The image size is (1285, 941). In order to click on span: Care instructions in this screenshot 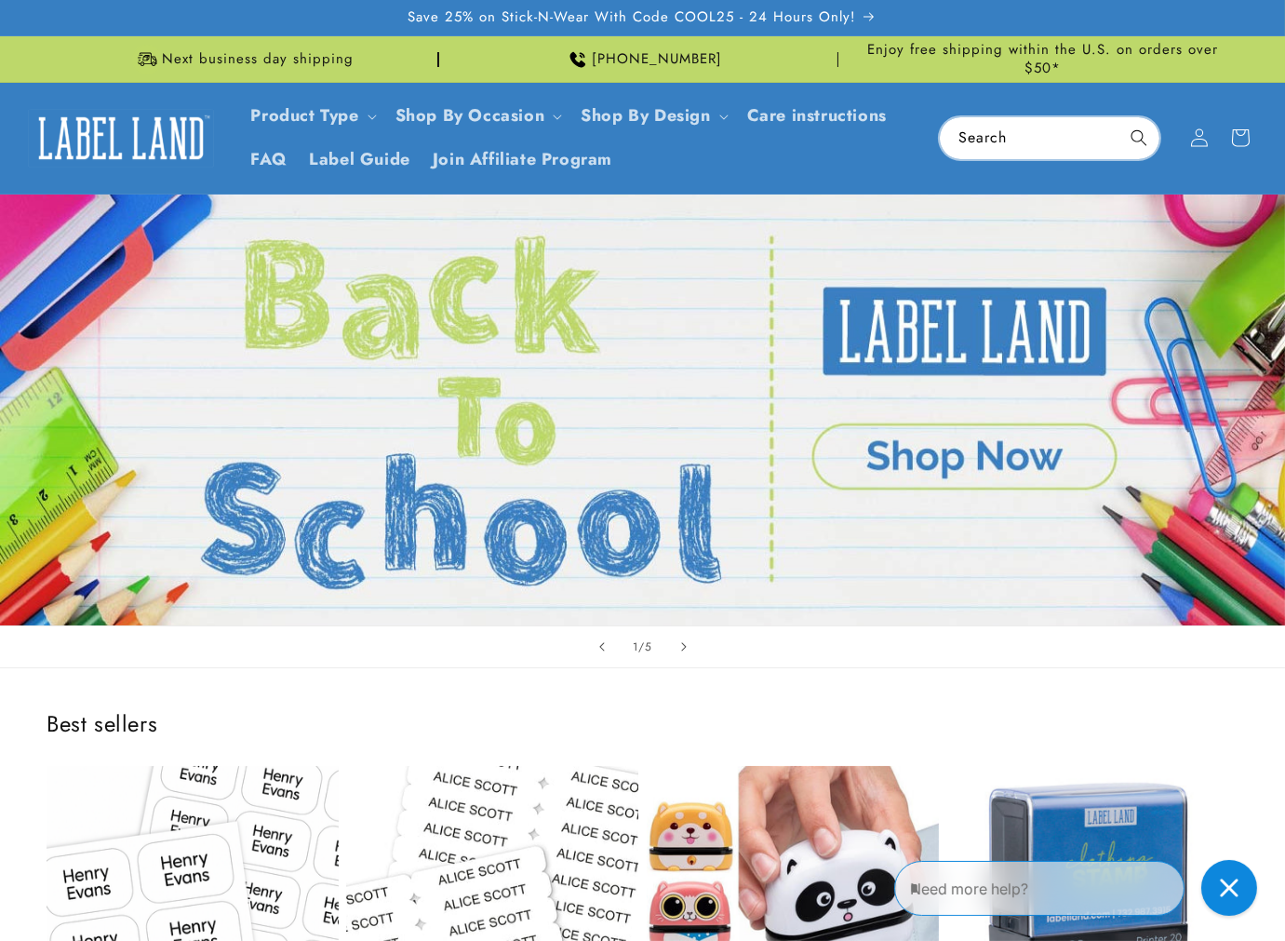, I will do `click(817, 115)`.